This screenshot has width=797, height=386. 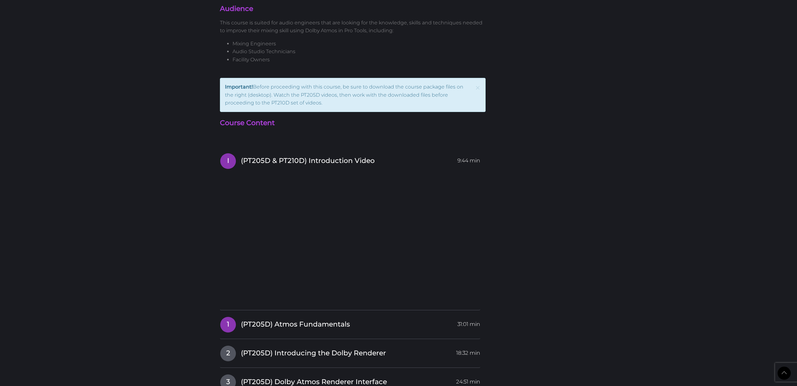 What do you see at coordinates (477, 88) in the screenshot?
I see `button: Close` at bounding box center [477, 88].